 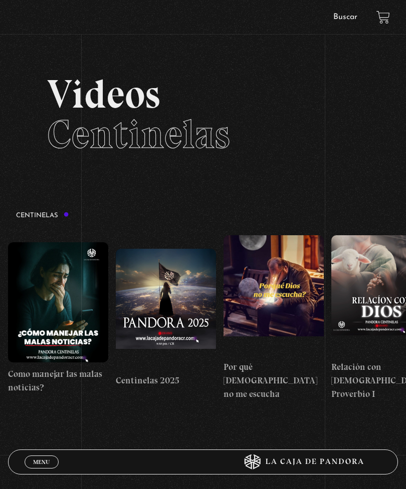 I want to click on h2: Videos, so click(x=203, y=114).